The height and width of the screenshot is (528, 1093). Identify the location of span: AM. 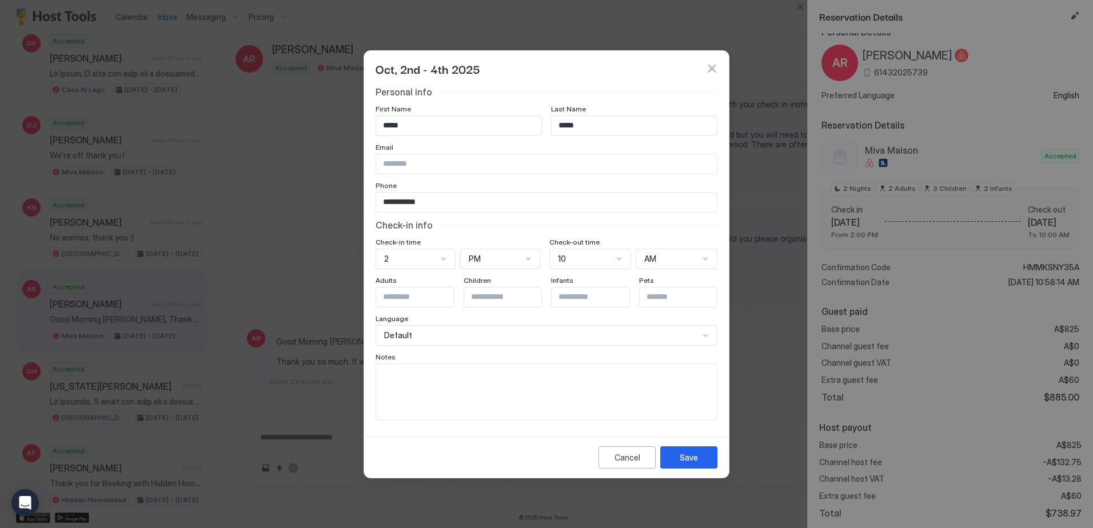
(650, 259).